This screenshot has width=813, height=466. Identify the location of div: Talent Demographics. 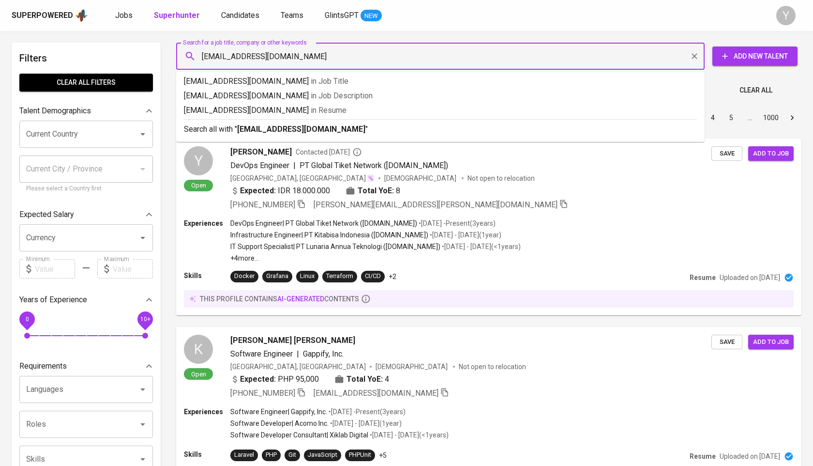
(86, 111).